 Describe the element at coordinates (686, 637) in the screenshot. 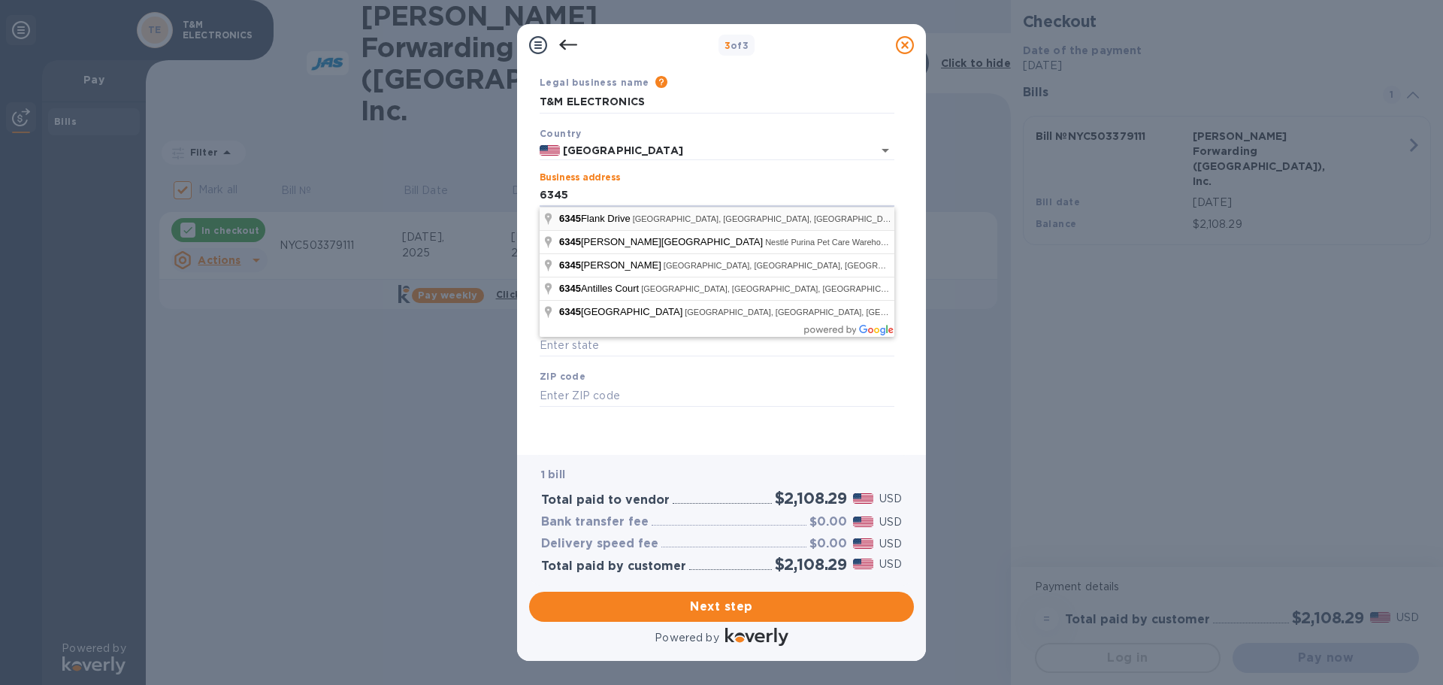

I see `p: Powered by` at that location.